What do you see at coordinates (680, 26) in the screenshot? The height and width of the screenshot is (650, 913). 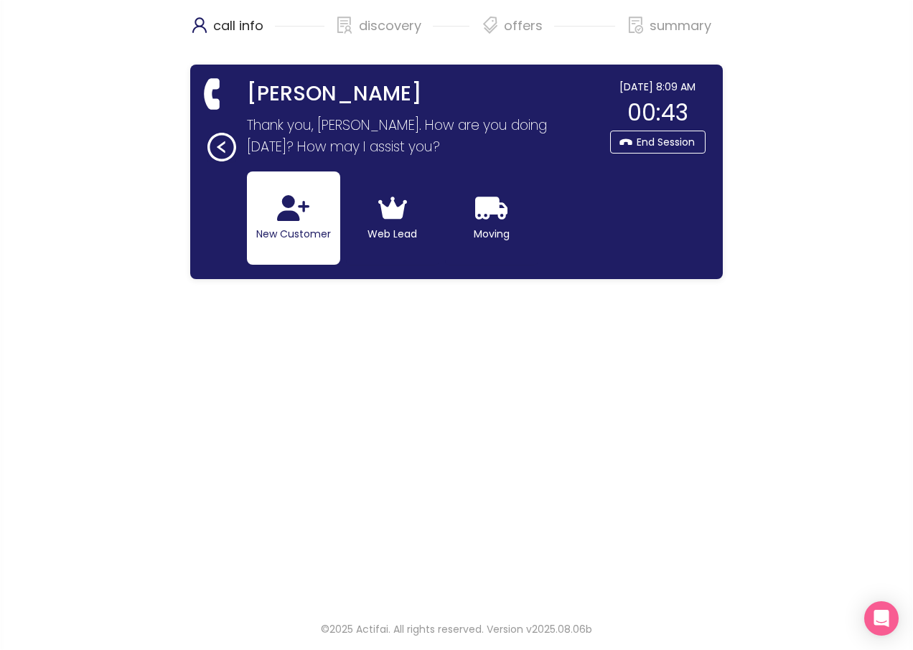 I see `p: summary` at bounding box center [680, 26].